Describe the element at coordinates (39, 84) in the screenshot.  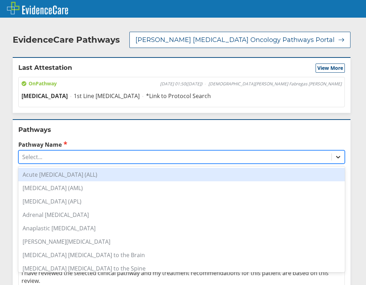
I see `span: On Pathway` at that location.